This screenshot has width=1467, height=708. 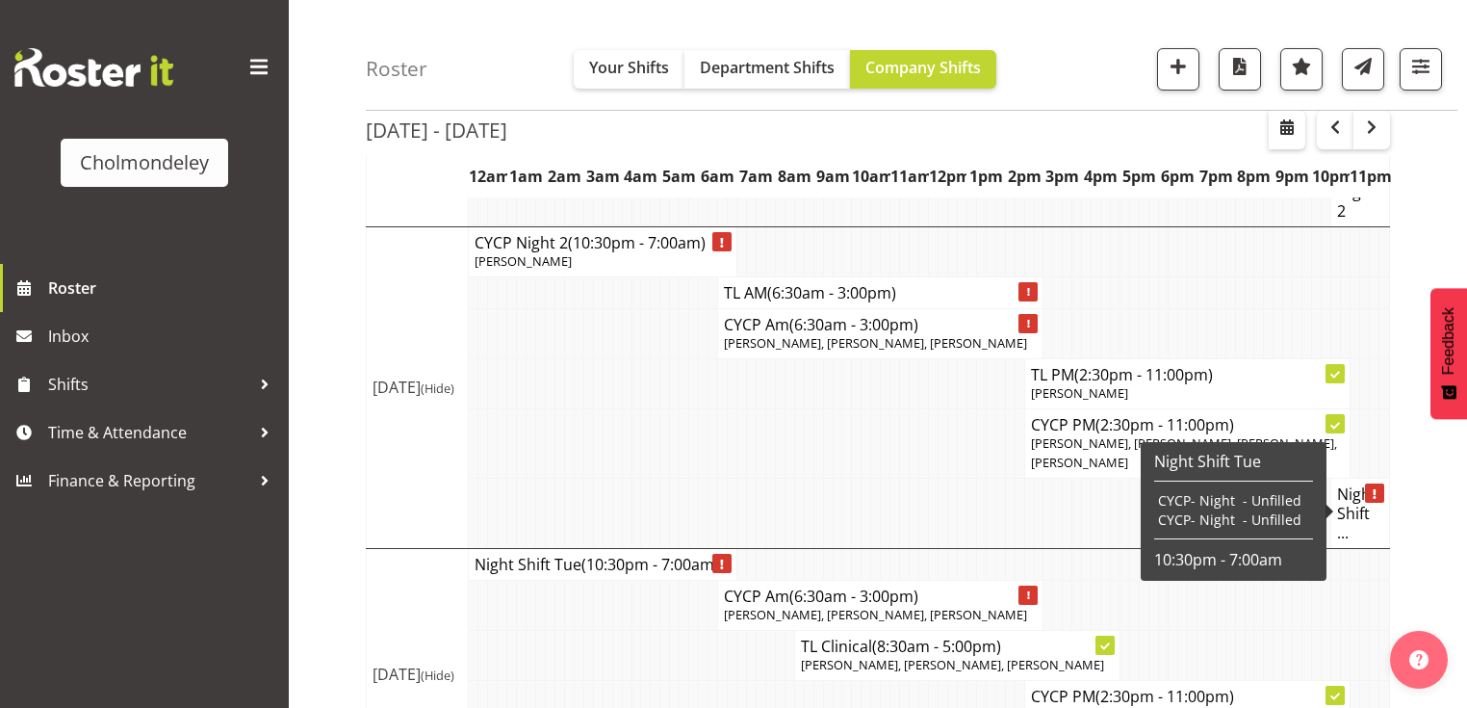 I want to click on span: Company Shifts, so click(x=923, y=67).